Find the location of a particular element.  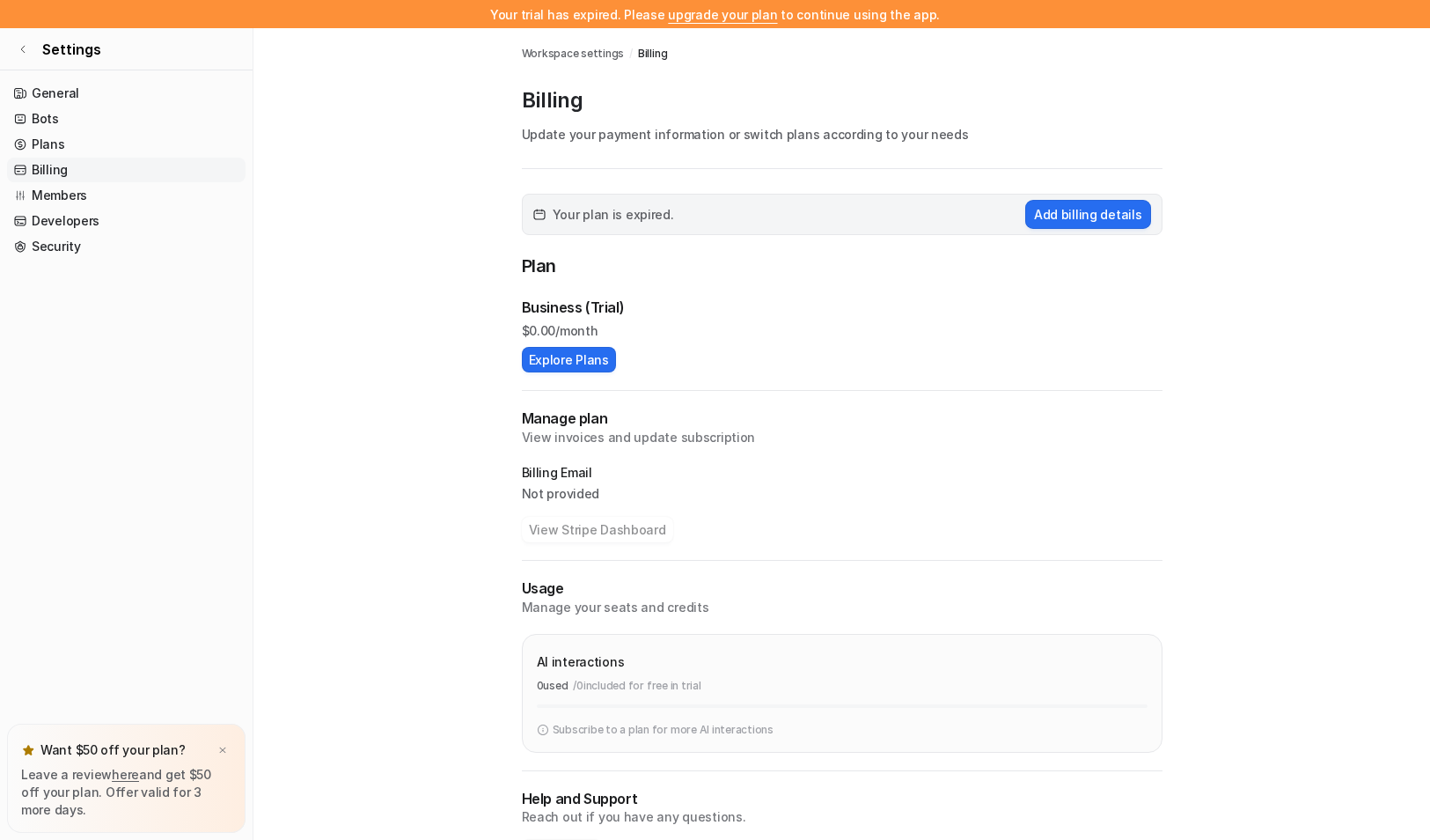

h2: Manage plan is located at coordinates (842, 418).